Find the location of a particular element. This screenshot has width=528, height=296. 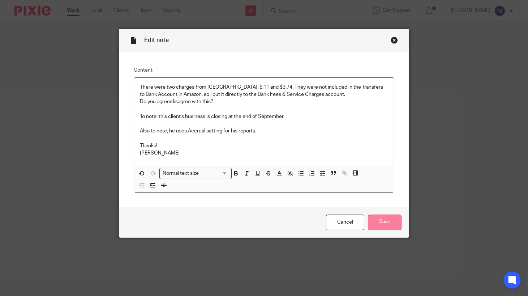

label: Content is located at coordinates (264, 70).